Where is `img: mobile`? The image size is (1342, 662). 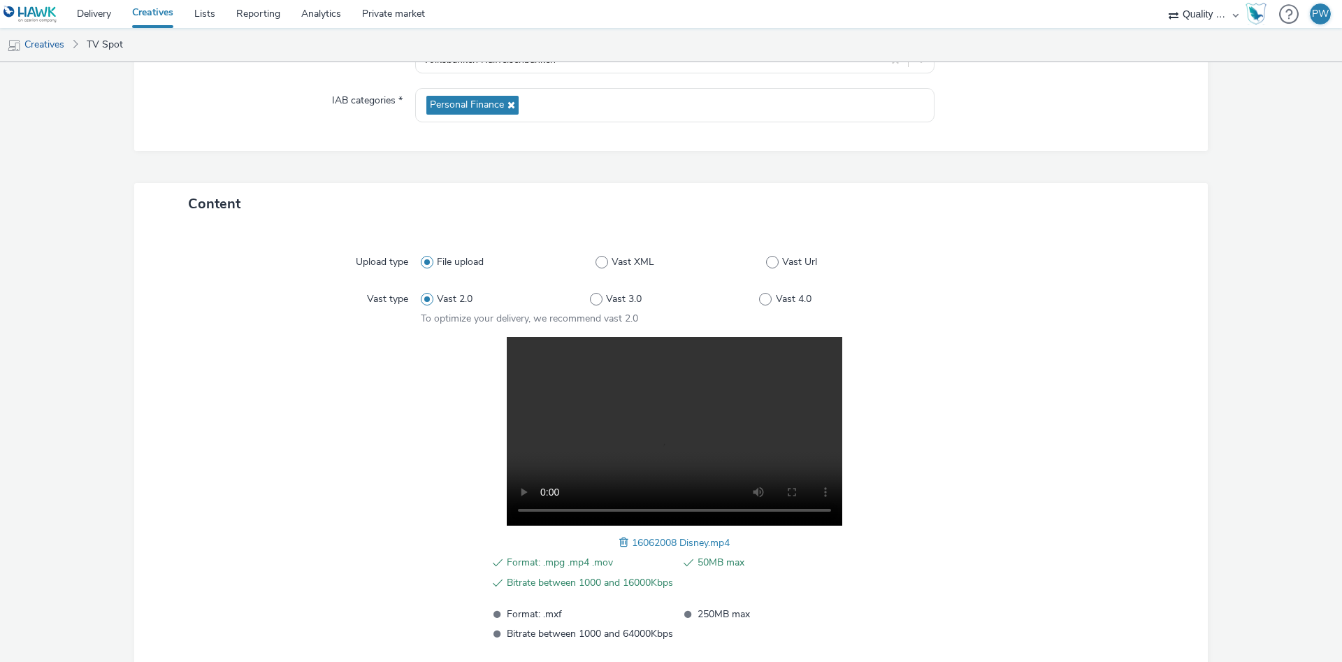 img: mobile is located at coordinates (14, 45).